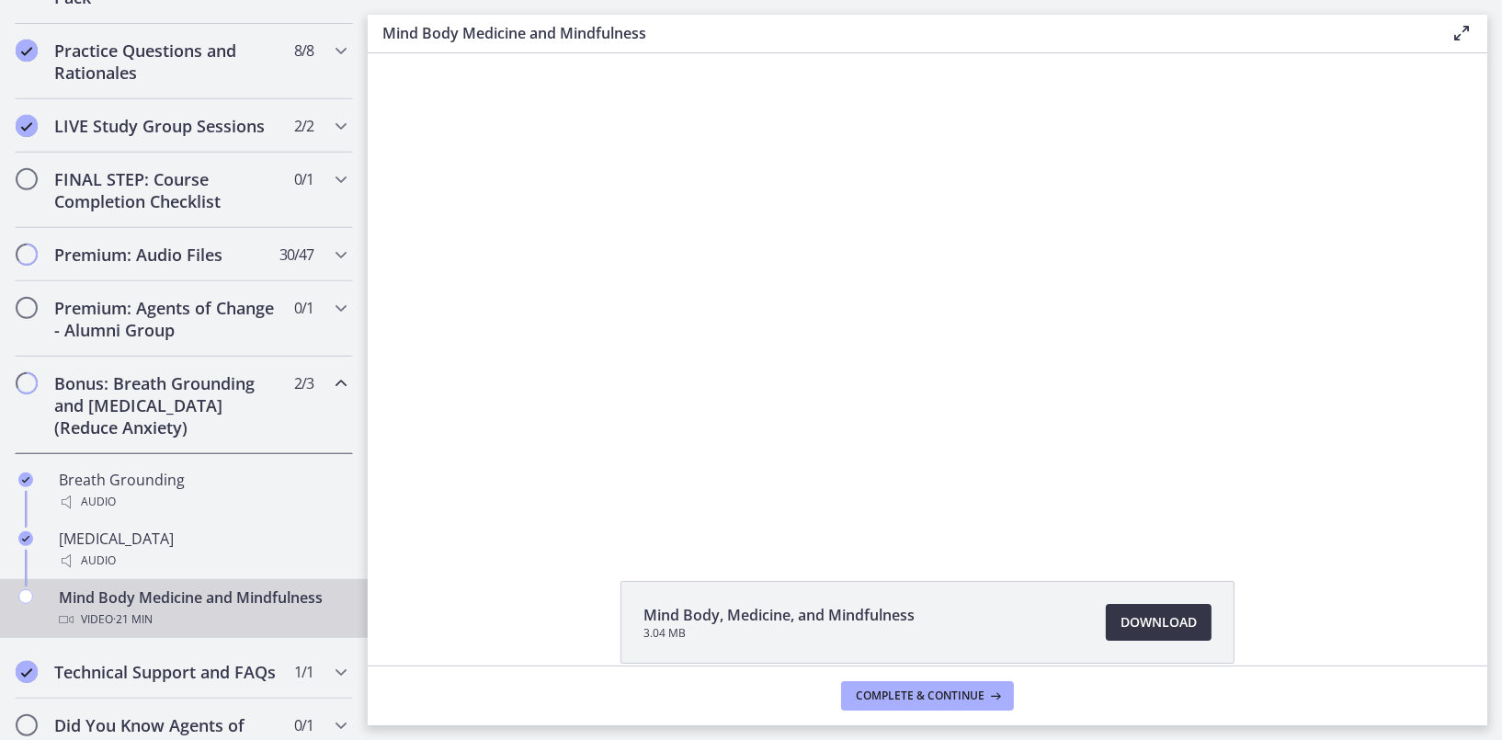 The width and height of the screenshot is (1502, 740). I want to click on button: Complete & continue, so click(928, 696).